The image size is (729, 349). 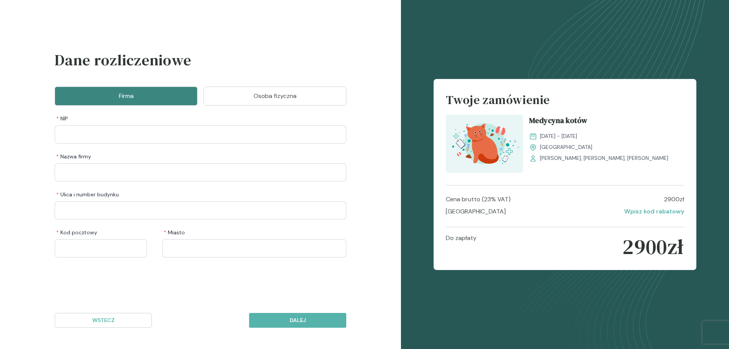 I want to click on h4: Twoje zamówienie, so click(x=564, y=103).